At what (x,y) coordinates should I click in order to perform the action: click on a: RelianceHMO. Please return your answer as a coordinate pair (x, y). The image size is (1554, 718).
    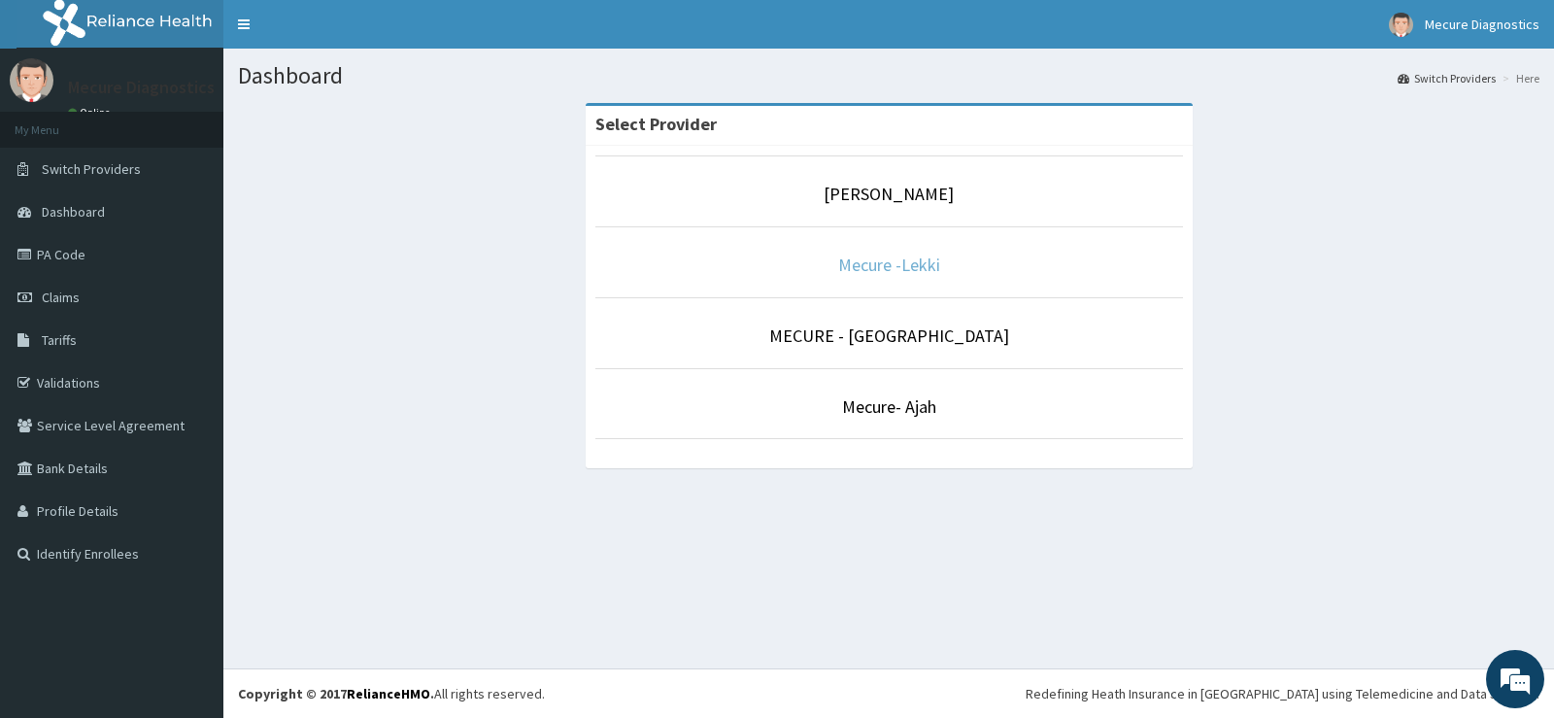
    Looking at the image, I should click on (389, 694).